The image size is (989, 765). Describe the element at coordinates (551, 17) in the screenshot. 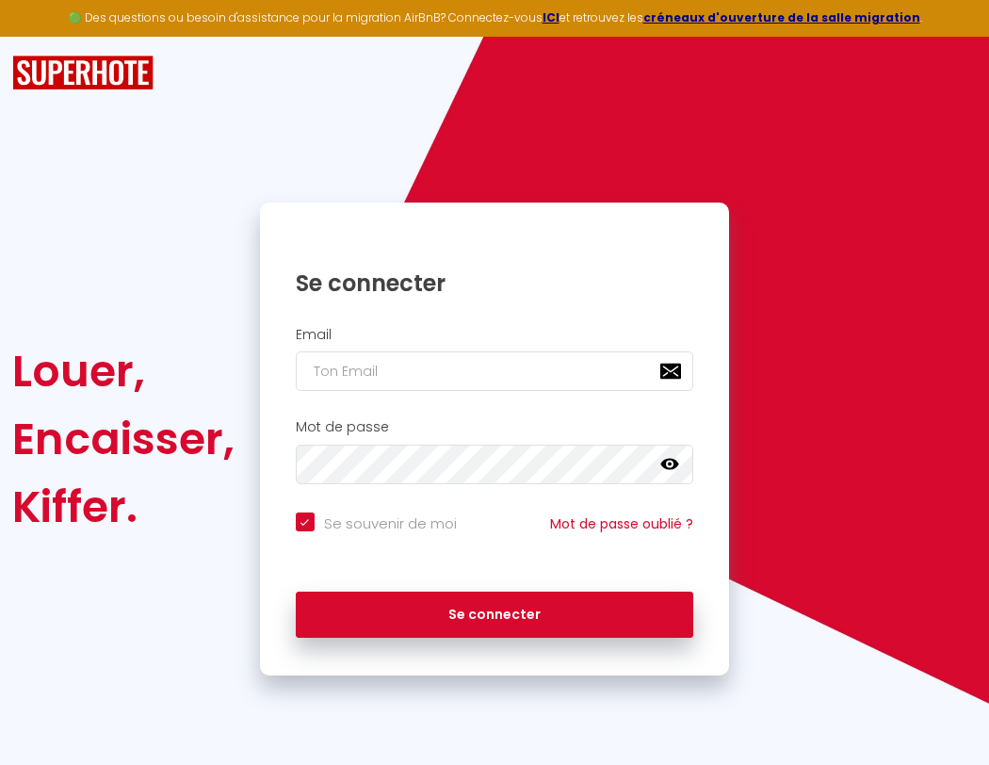

I see `a: ICI` at that location.